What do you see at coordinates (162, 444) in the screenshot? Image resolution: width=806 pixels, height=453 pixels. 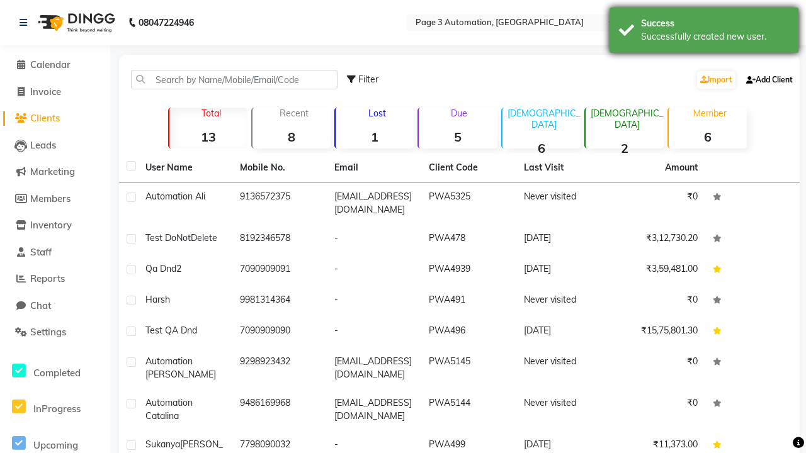 I see `span: Sukanya` at bounding box center [162, 444].